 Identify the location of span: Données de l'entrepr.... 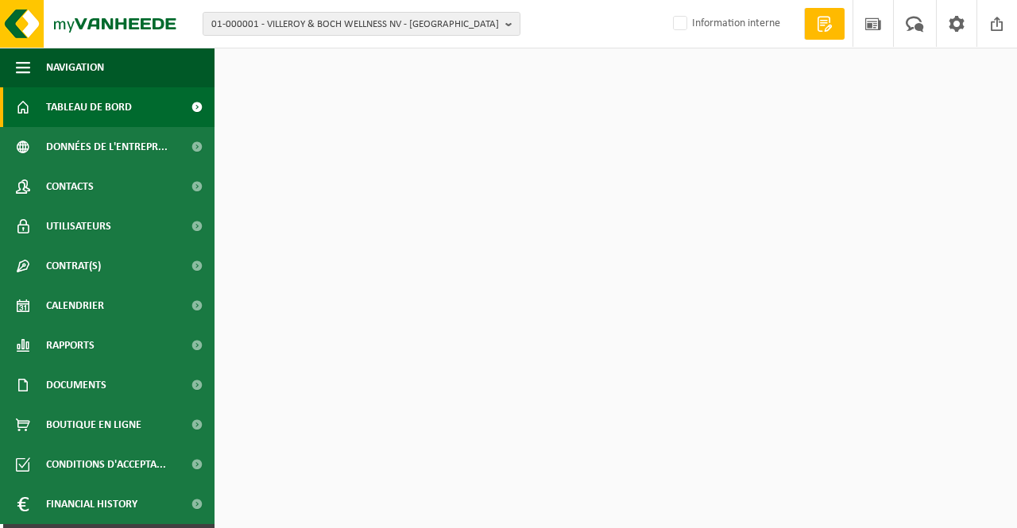
(106, 147).